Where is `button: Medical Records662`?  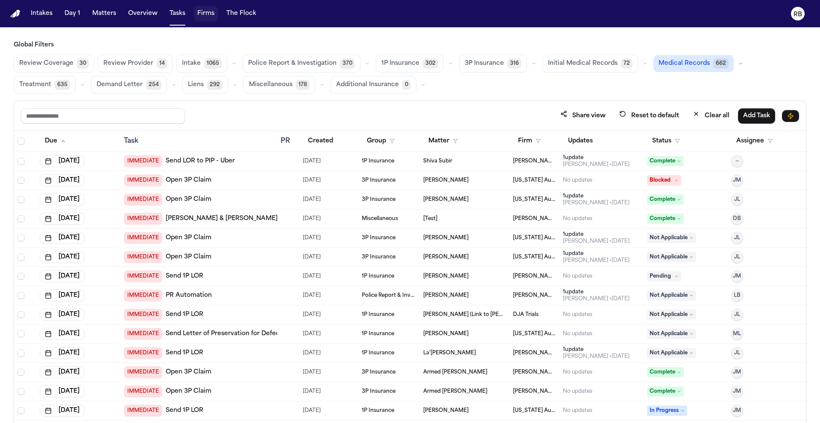 button: Medical Records662 is located at coordinates (693, 64).